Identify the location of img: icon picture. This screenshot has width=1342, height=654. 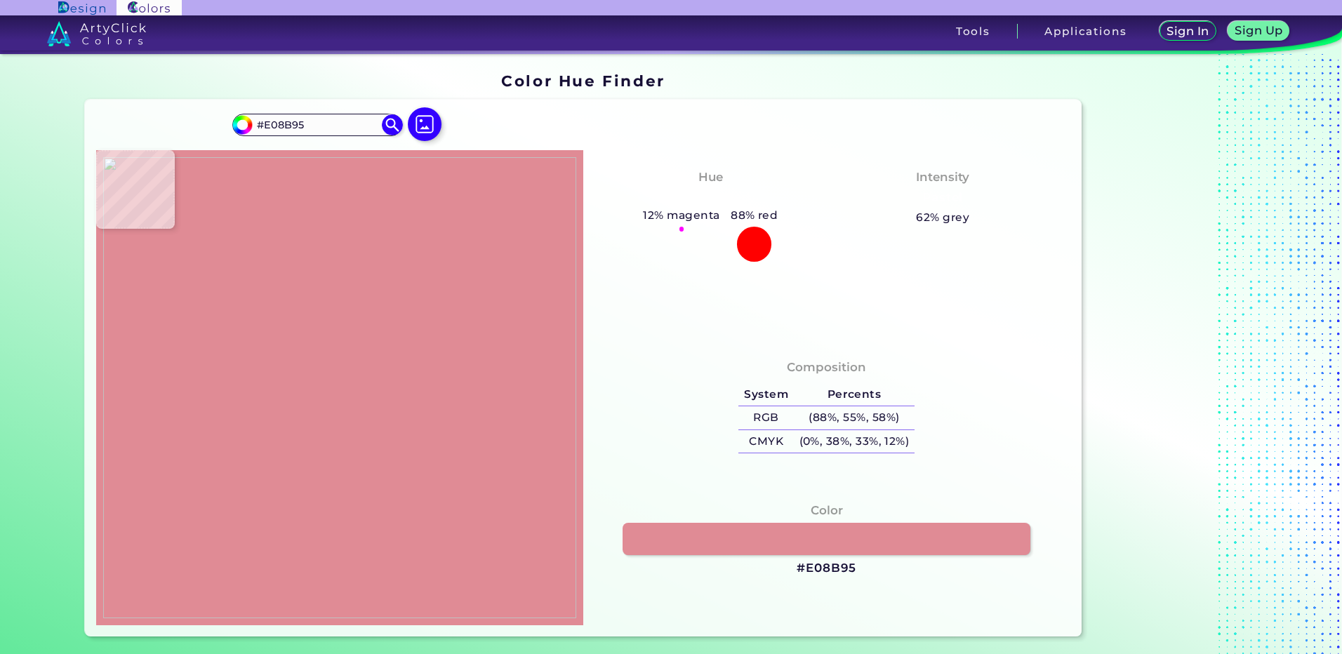
(425, 124).